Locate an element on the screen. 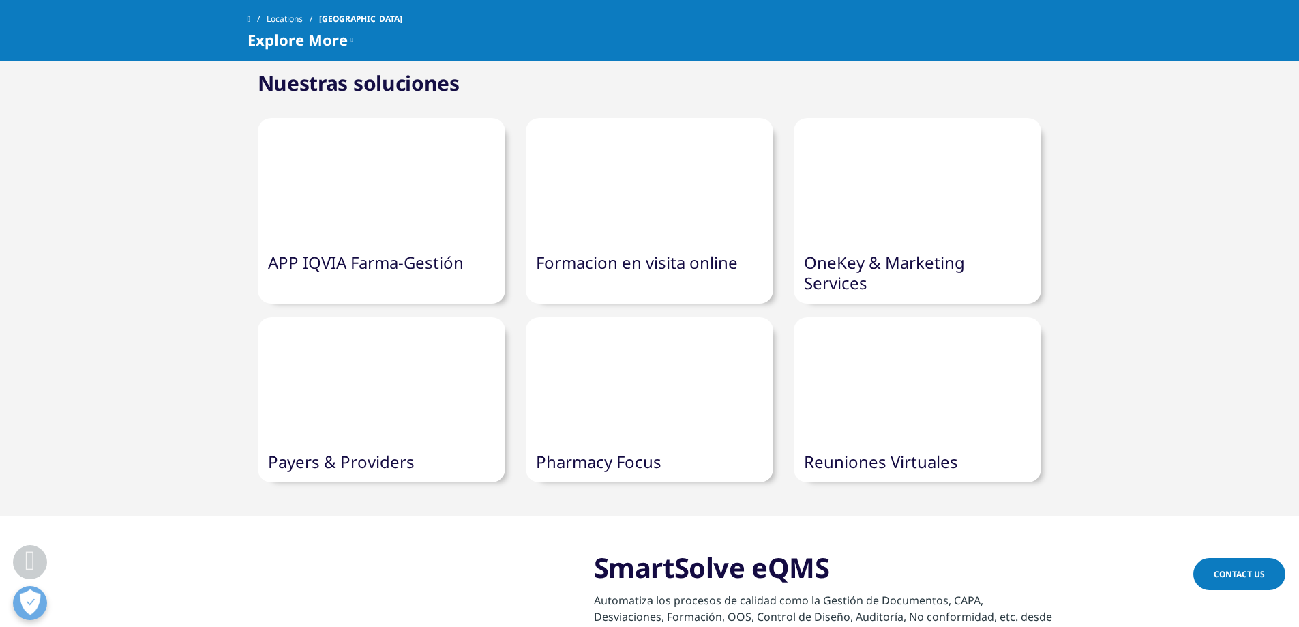  a: Formacion en visita online is located at coordinates (637, 262).